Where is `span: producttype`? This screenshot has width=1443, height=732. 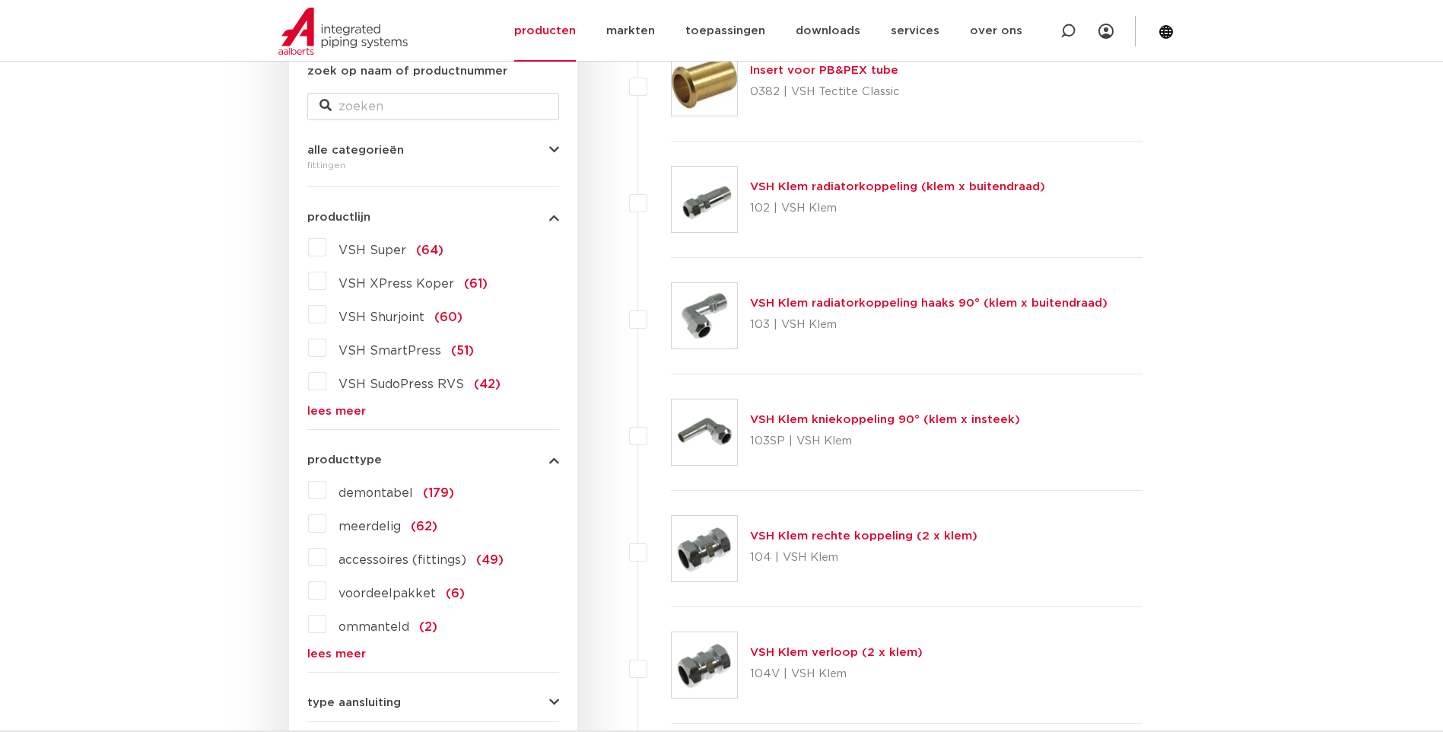 span: producttype is located at coordinates (345, 459).